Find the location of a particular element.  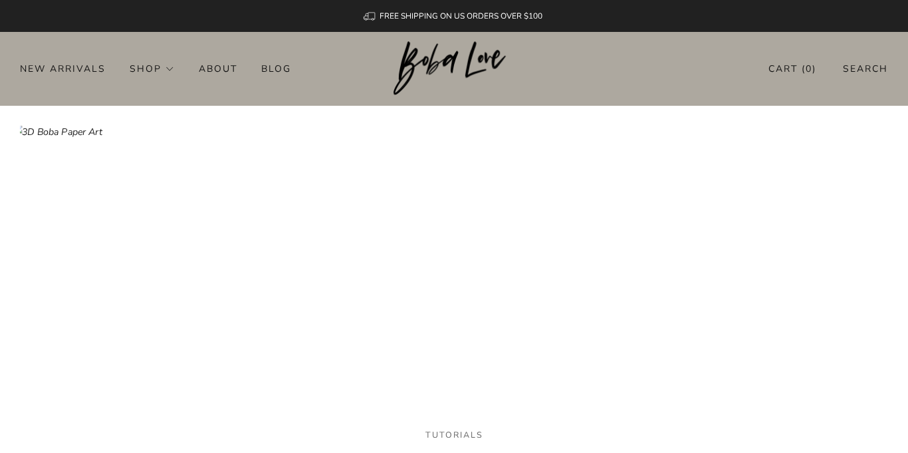

a: Shop is located at coordinates (152, 68).